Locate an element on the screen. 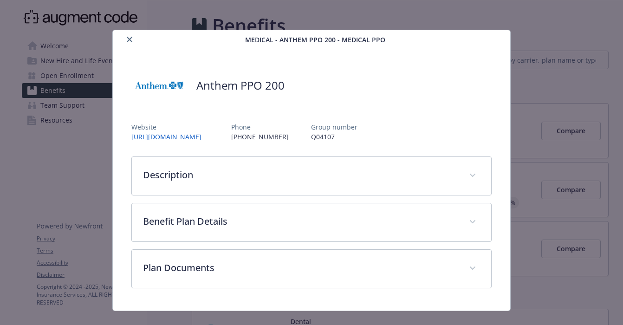 This screenshot has height=325, width=623. p: Benefit Plan Details is located at coordinates (300, 221).